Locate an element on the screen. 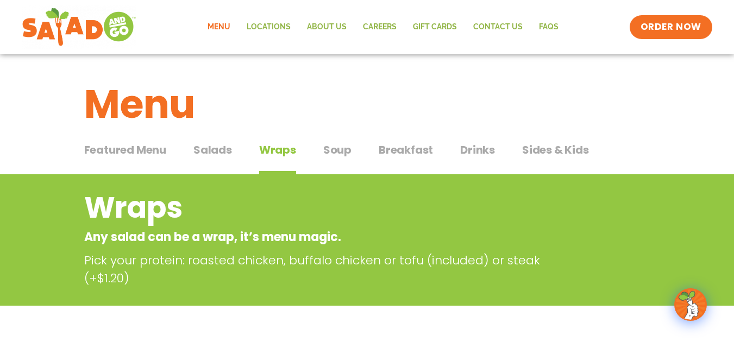 Image resolution: width=734 pixels, height=348 pixels. h1: Menu is located at coordinates (367, 104).